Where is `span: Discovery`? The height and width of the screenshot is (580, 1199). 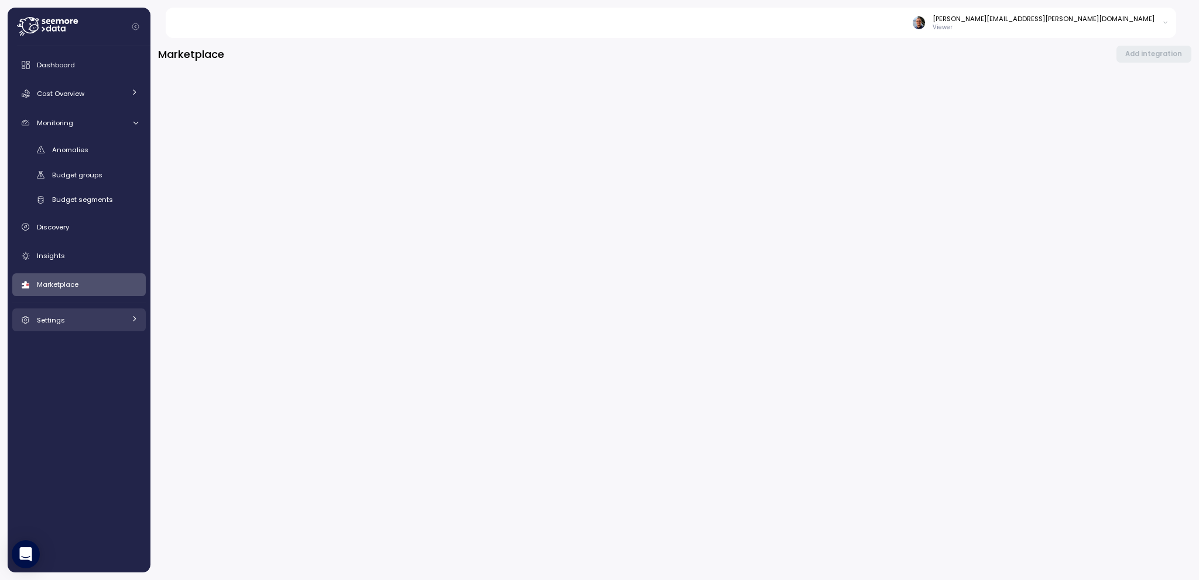
span: Discovery is located at coordinates (53, 227).